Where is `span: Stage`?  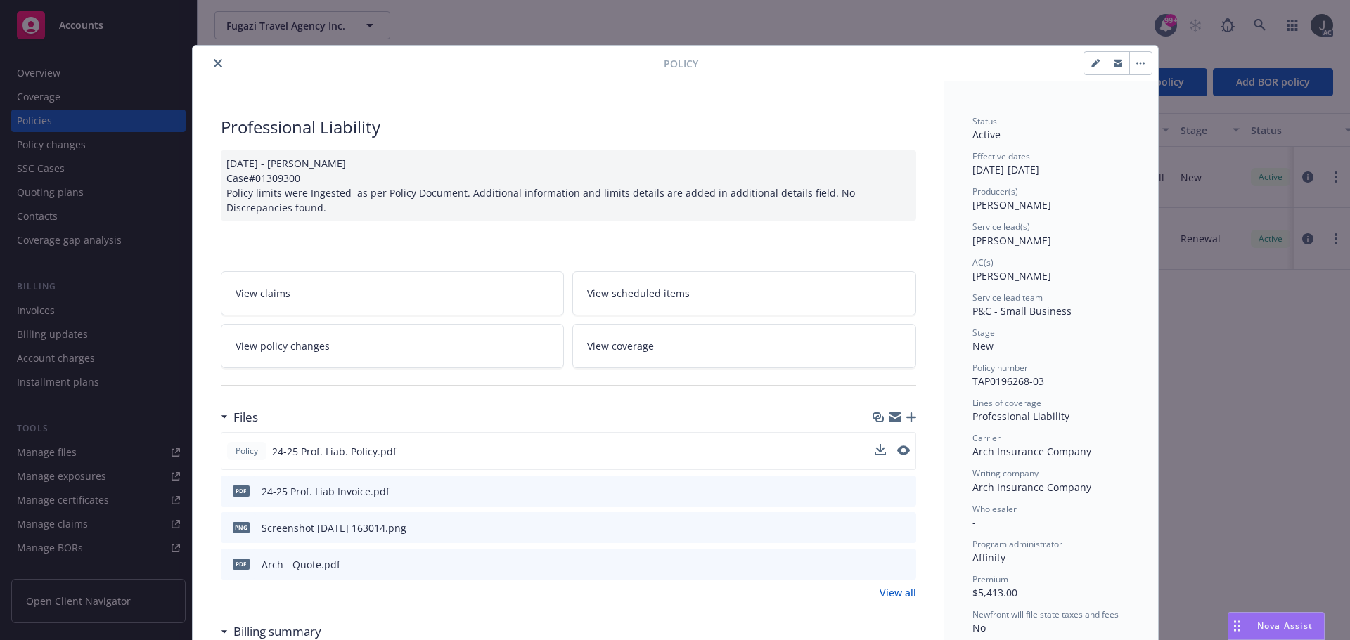 span: Stage is located at coordinates (984, 333).